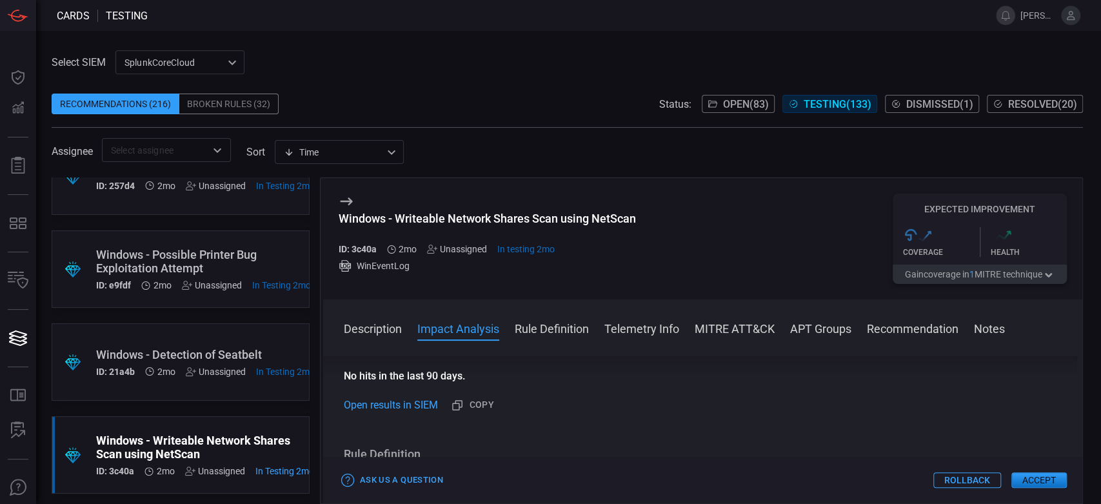  What do you see at coordinates (217, 150) in the screenshot?
I see `button: Open` at bounding box center [217, 150].